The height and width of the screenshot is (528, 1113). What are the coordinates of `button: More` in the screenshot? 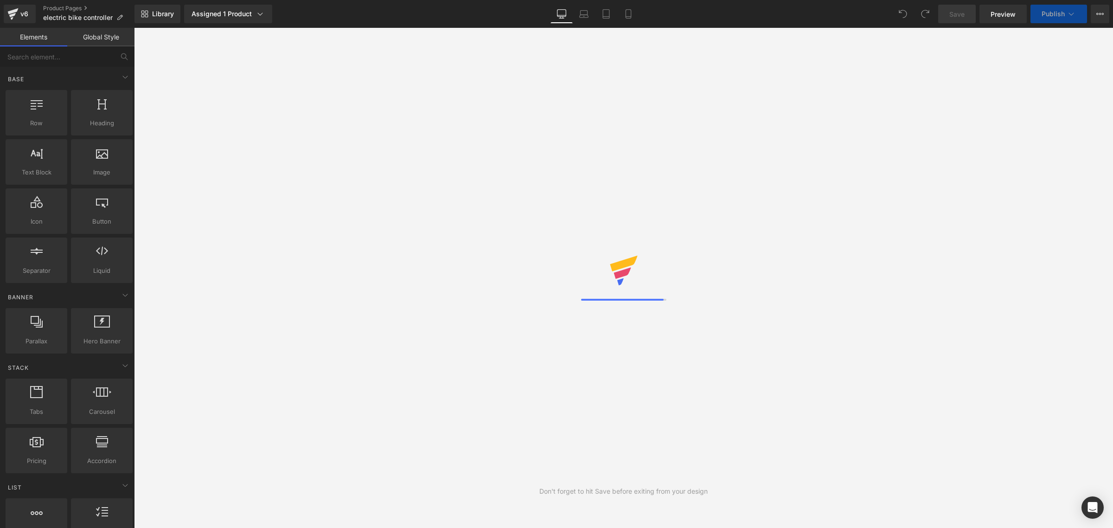 It's located at (1100, 14).